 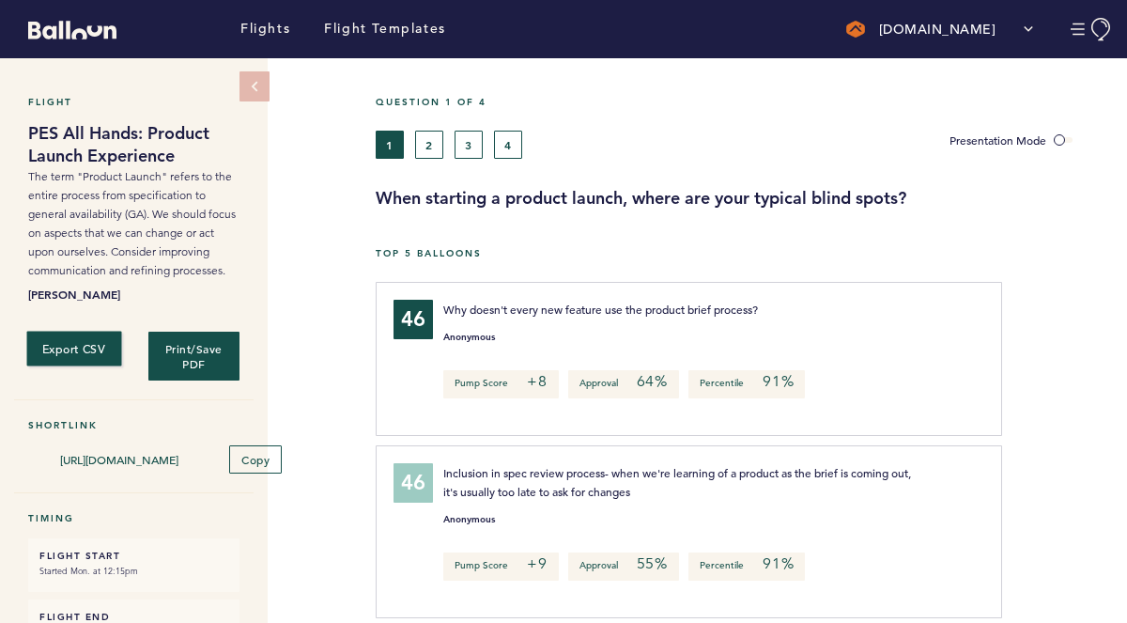 I want to click on button: Copy, so click(x=255, y=459).